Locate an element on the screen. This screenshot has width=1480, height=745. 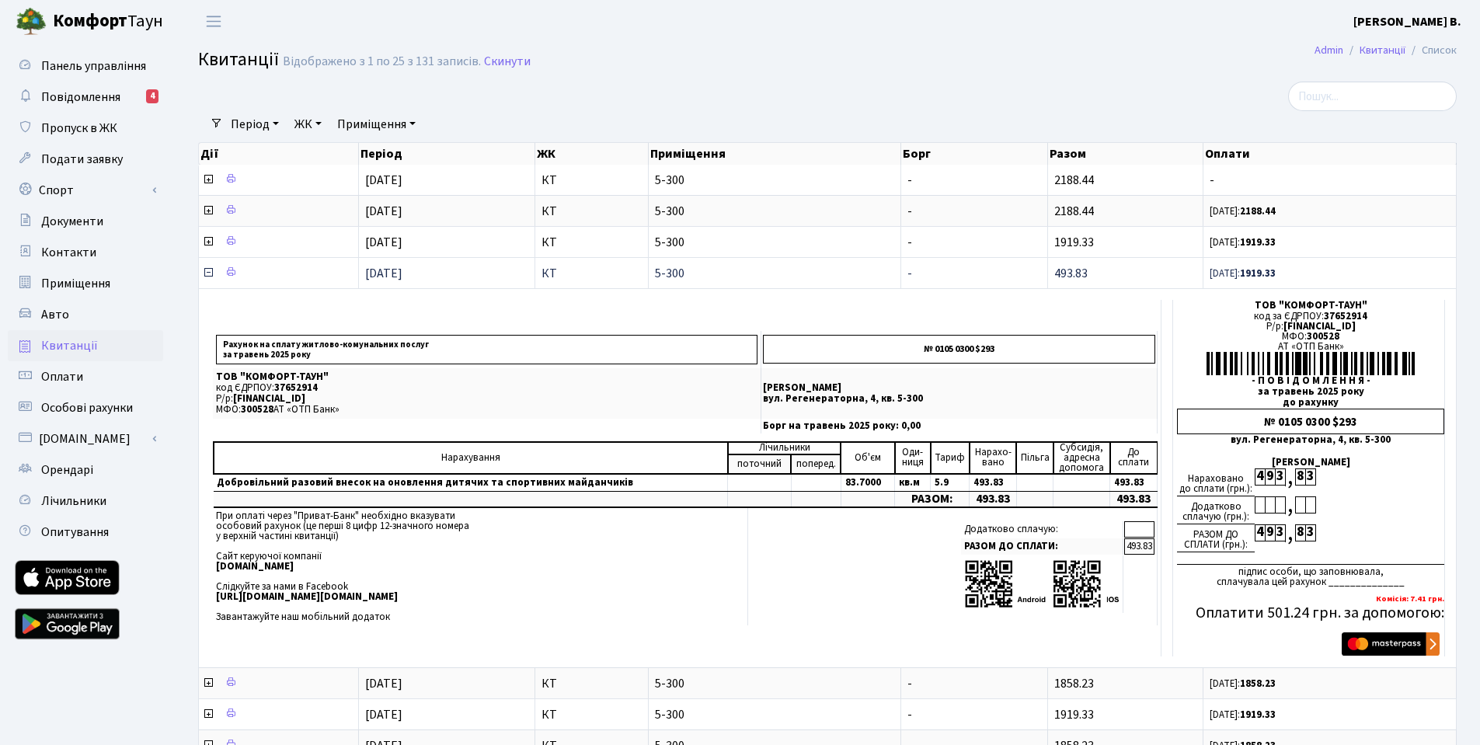
p: МФО: АТ «ОТП Банк» is located at coordinates (486, 409).